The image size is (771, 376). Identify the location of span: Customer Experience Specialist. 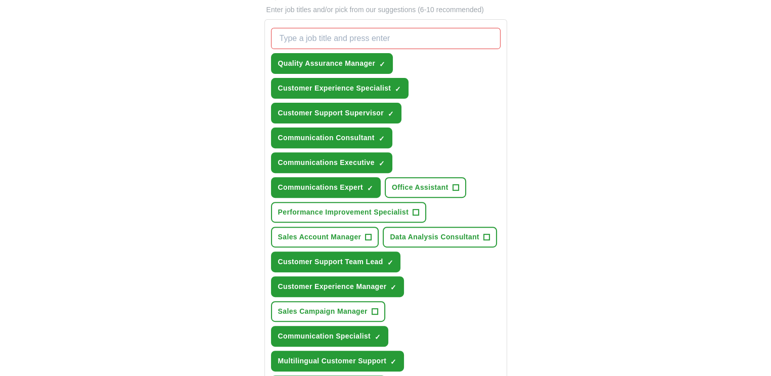
(335, 88).